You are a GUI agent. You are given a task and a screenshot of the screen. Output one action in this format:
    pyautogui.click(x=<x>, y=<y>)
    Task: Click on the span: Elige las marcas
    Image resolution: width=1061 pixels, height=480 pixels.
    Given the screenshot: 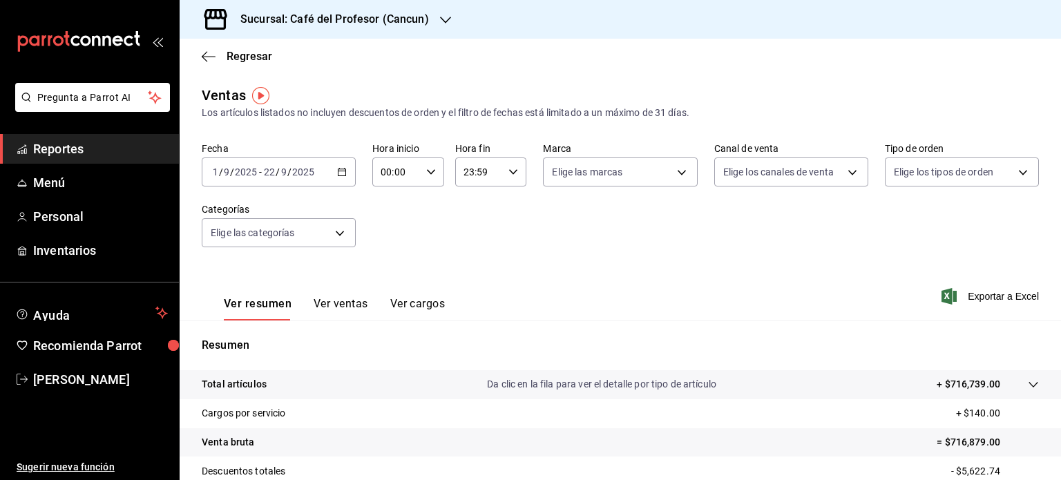 What is the action you would take?
    pyautogui.click(x=587, y=172)
    